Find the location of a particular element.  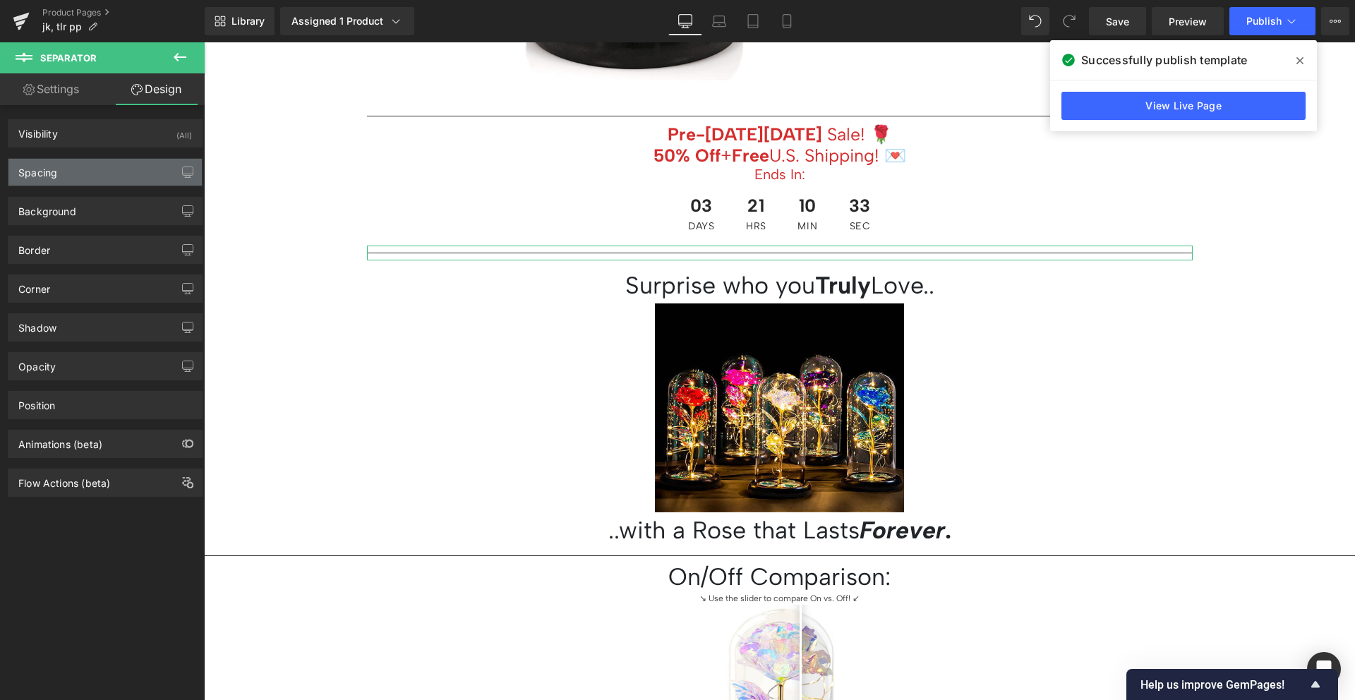

button: Show survey - Help us improve GemPages! is located at coordinates (1232, 685).